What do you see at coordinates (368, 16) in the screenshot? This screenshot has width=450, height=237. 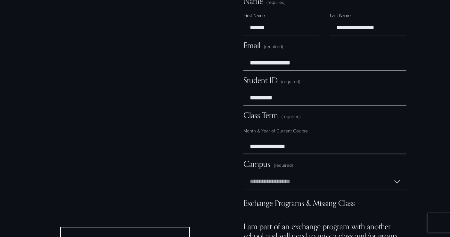 I see `div: Last Name` at bounding box center [368, 16].